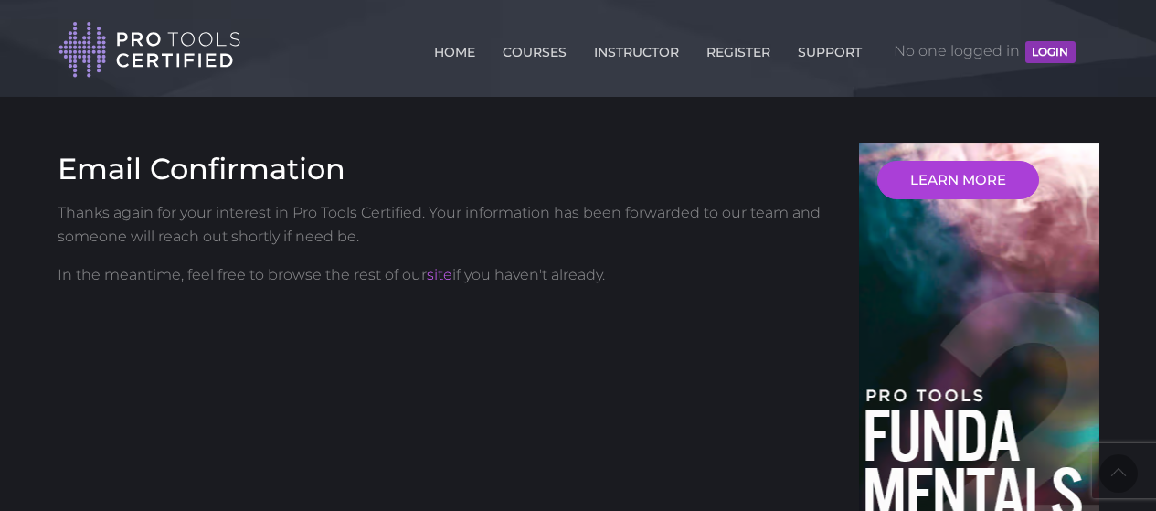 This screenshot has height=511, width=1156. Describe the element at coordinates (1118, 473) in the screenshot. I see `a: Back to Top` at that location.